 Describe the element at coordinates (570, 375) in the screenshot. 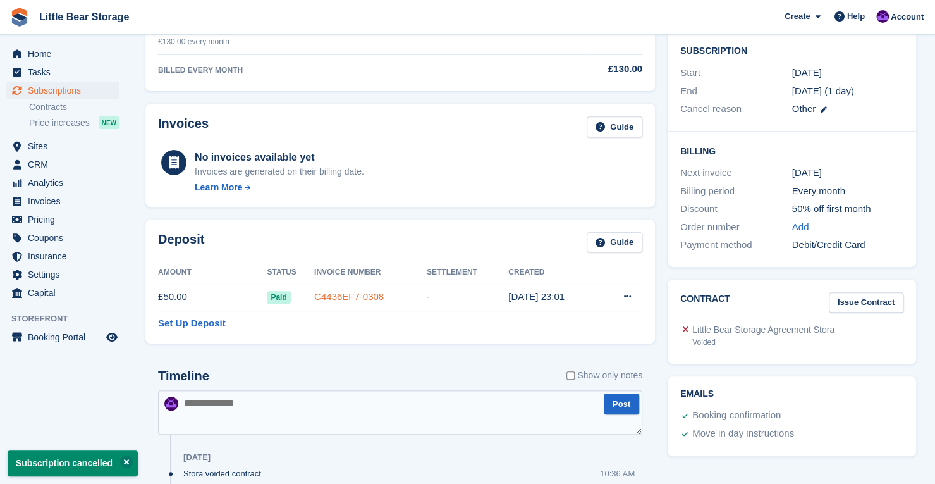

I see `input: Show only notes` at that location.